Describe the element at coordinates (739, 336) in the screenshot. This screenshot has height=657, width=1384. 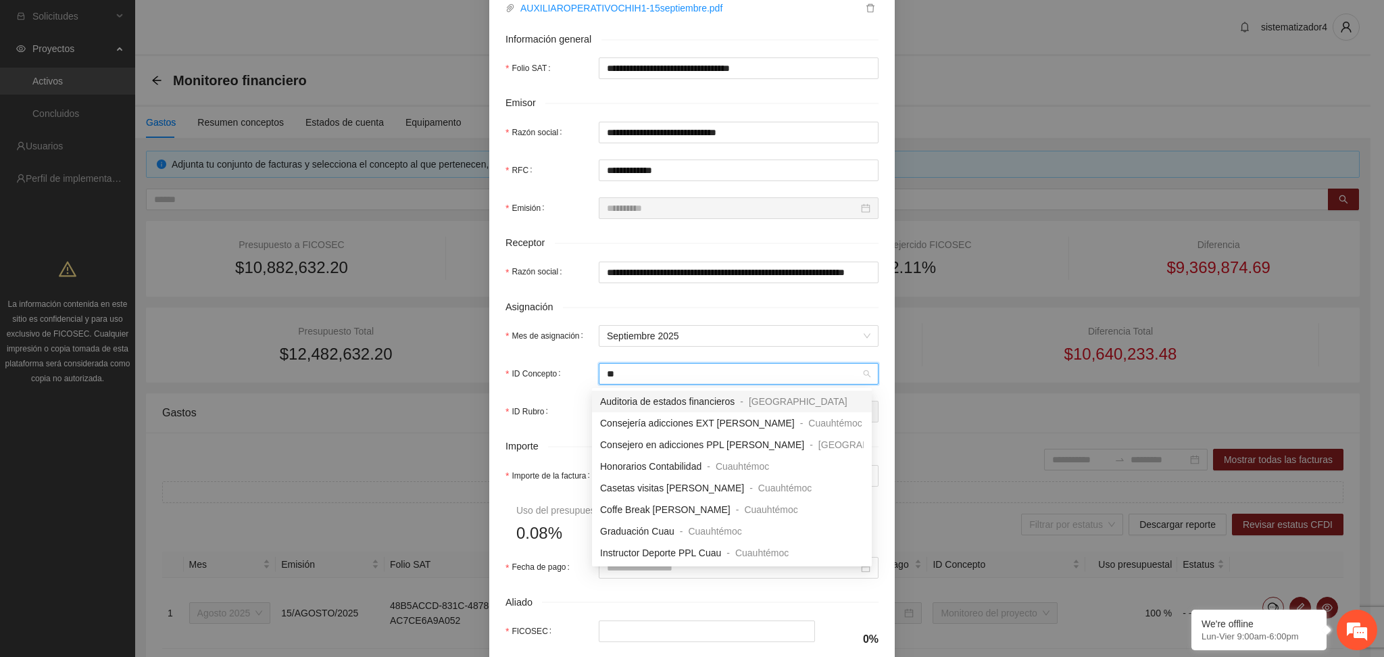
I see `span: Septiembre 2025` at that location.